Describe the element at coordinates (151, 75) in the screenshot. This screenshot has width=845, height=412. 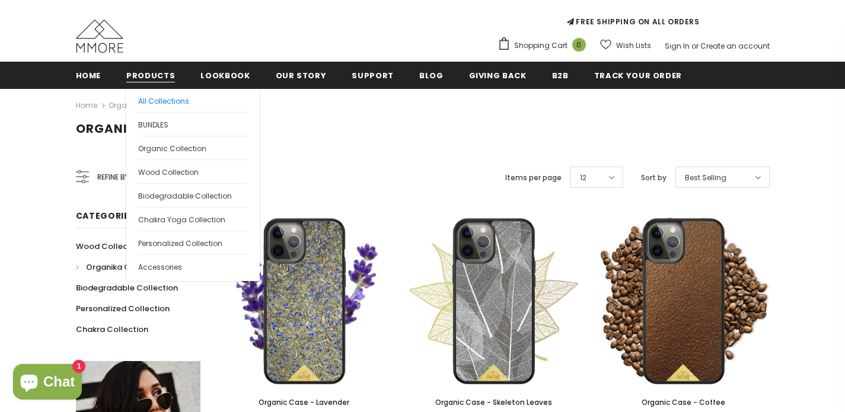
I see `a: Products` at that location.